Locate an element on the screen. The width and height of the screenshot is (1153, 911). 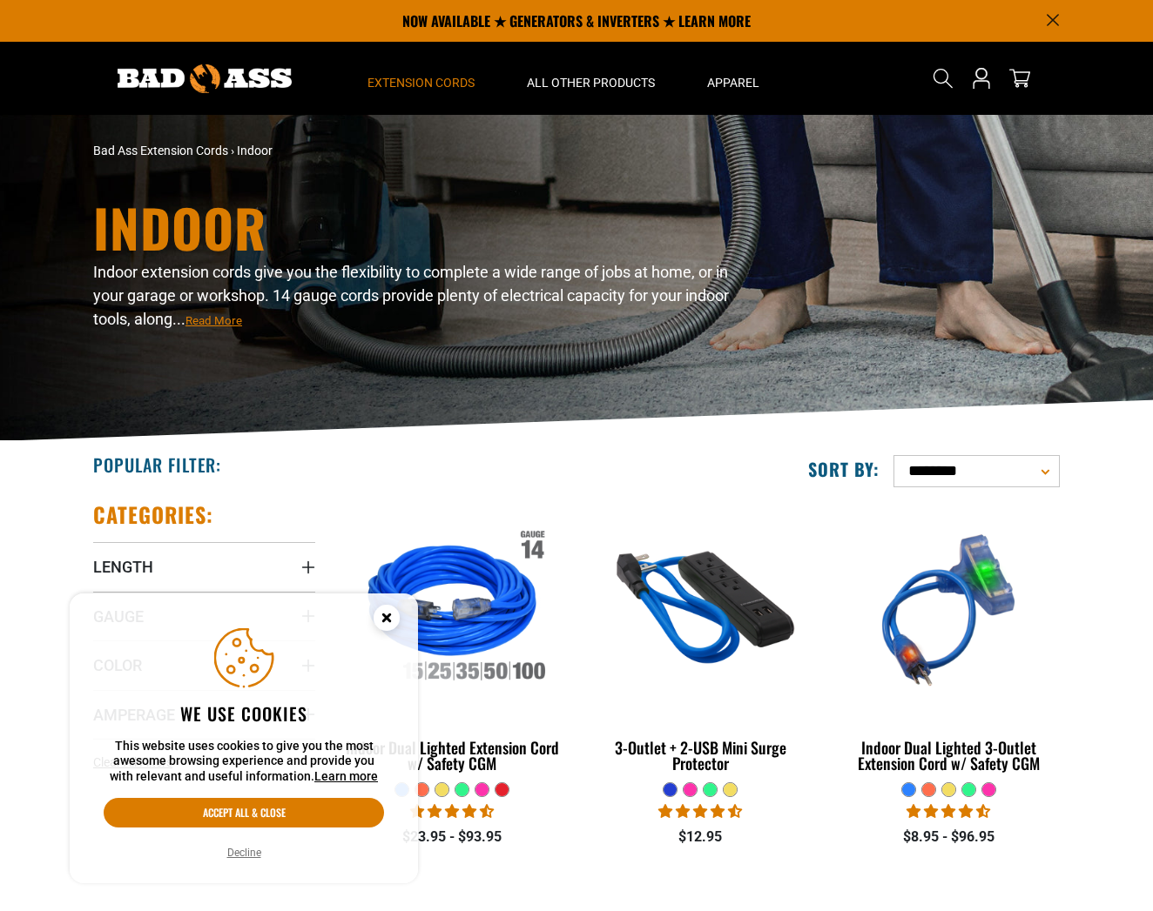
h2: Popular Filter: is located at coordinates (157, 465).